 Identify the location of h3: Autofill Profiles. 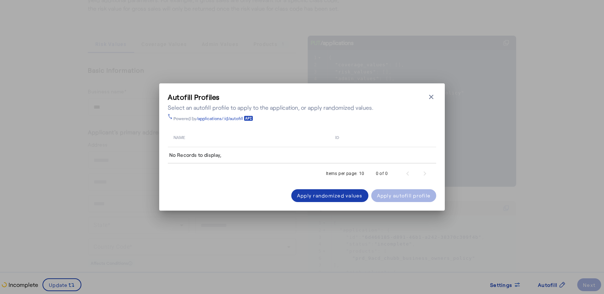
(271, 97).